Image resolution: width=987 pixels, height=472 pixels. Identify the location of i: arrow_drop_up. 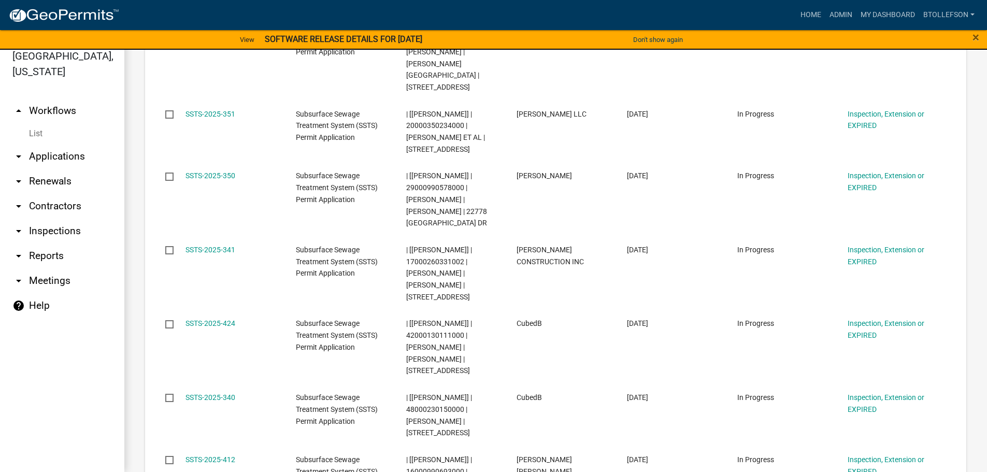
(19, 111).